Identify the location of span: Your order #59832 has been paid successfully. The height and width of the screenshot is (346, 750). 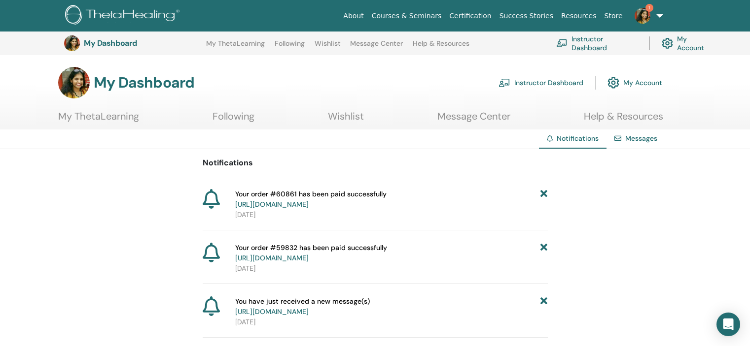
(311, 253).